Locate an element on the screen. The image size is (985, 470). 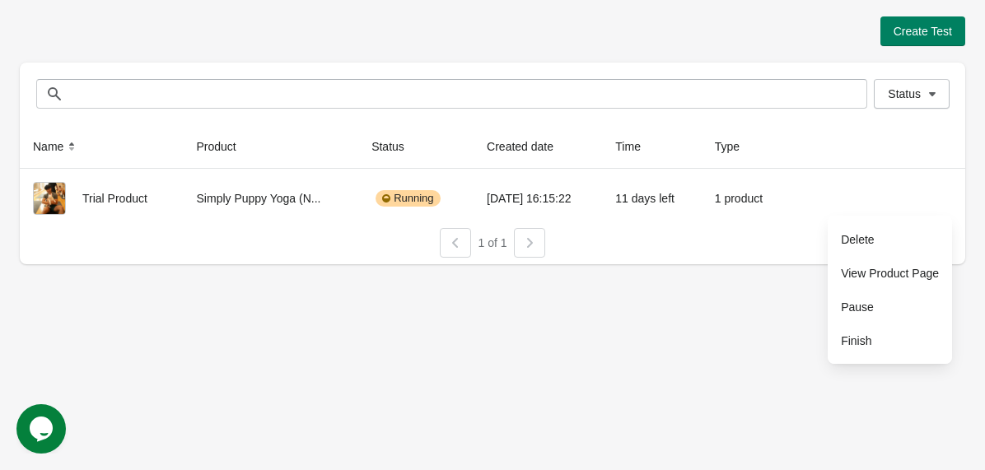
div: Running is located at coordinates (408, 199).